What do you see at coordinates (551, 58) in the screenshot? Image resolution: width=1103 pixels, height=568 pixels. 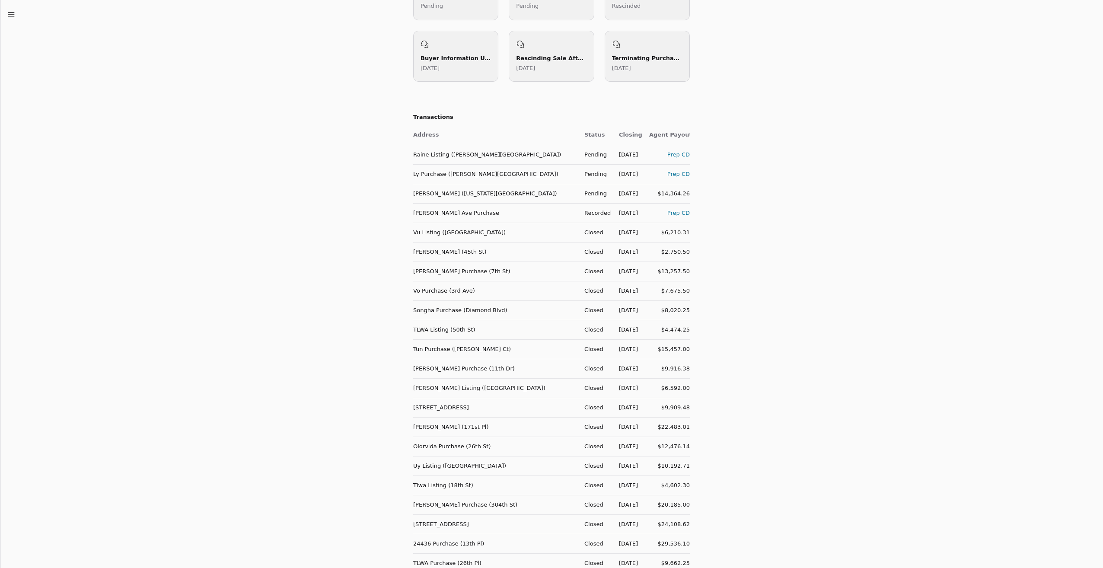 I see `div: Rescinding Sale After Inspection` at bounding box center [551, 58].